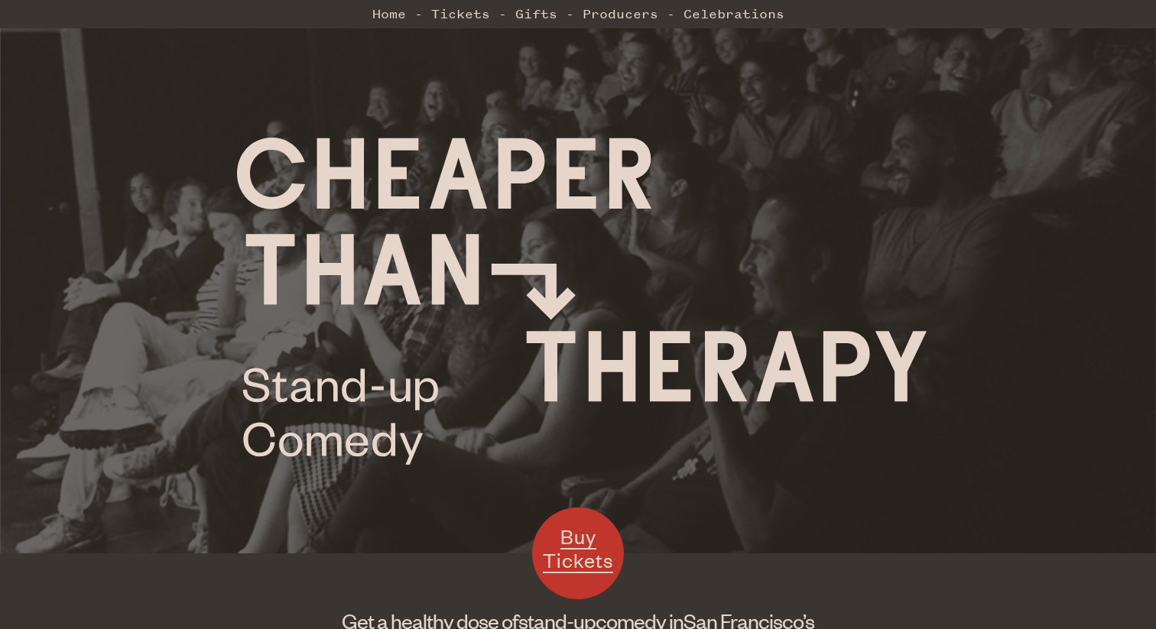  I want to click on a: Buy Tickets, so click(578, 554).